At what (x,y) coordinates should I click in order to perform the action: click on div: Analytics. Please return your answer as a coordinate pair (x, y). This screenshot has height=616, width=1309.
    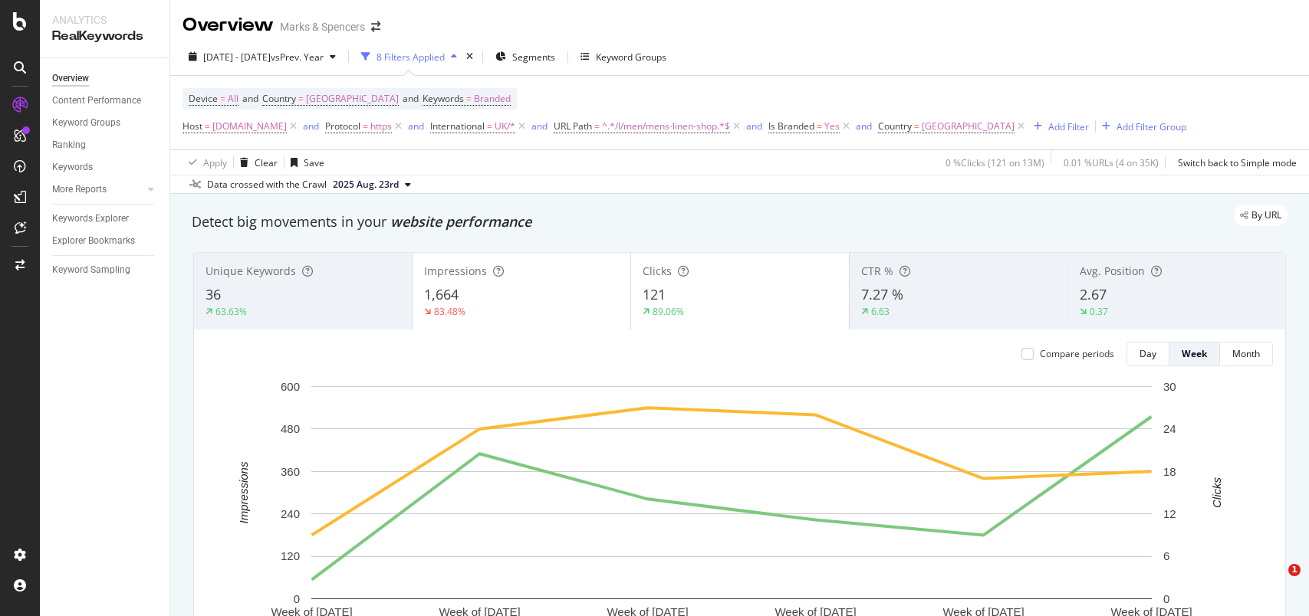
    Looking at the image, I should click on (104, 20).